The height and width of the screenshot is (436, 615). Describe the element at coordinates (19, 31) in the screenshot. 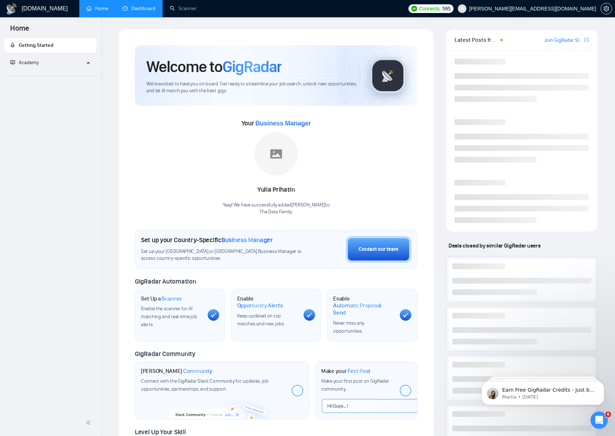

I see `span: Home` at that location.